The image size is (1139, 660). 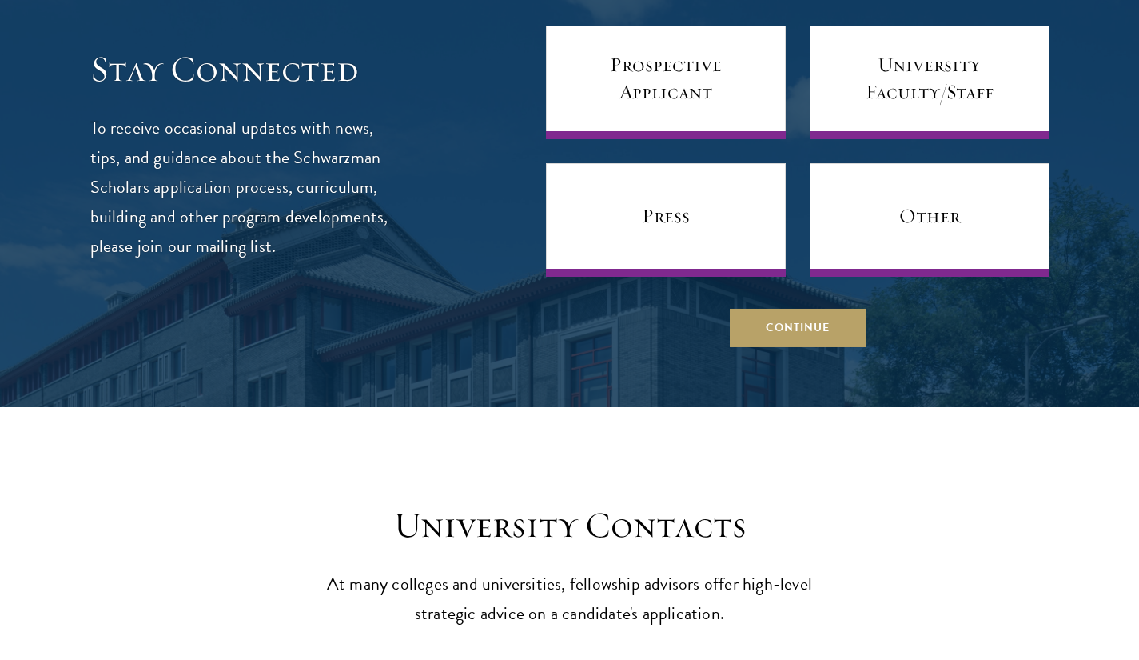 What do you see at coordinates (798, 328) in the screenshot?
I see `button: Continue` at bounding box center [798, 328].